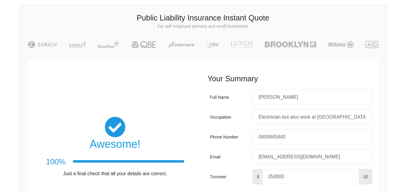  I want to click on input: Your email, so click(312, 156).